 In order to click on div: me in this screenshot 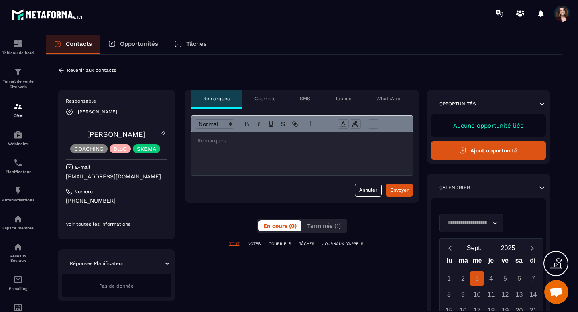, I will do `click(477, 262)`.